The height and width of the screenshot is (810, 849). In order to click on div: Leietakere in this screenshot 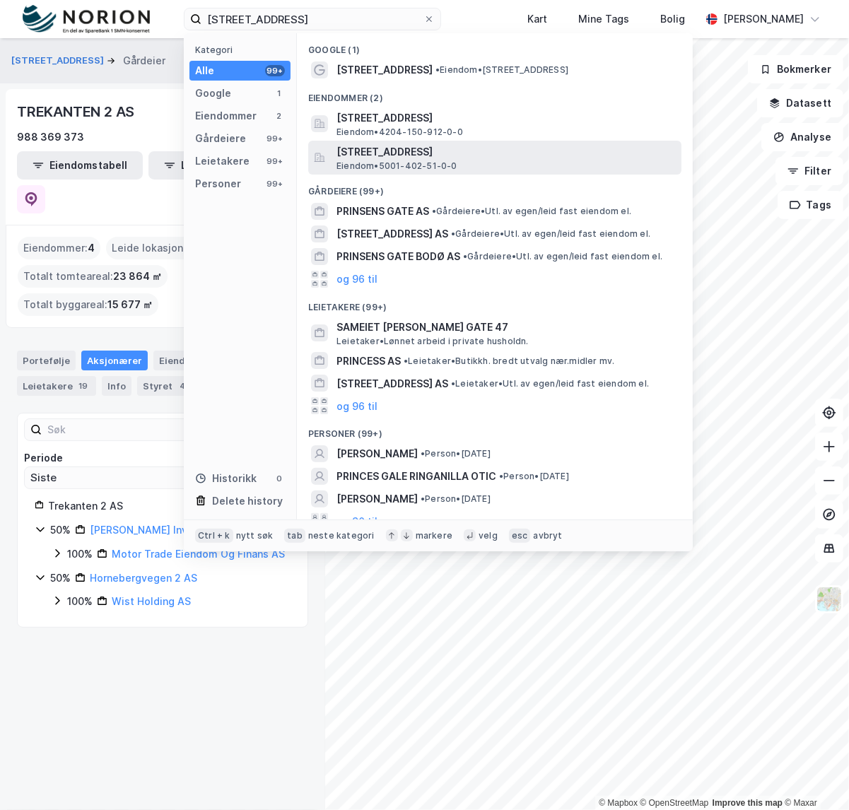, I will do `click(57, 386)`.